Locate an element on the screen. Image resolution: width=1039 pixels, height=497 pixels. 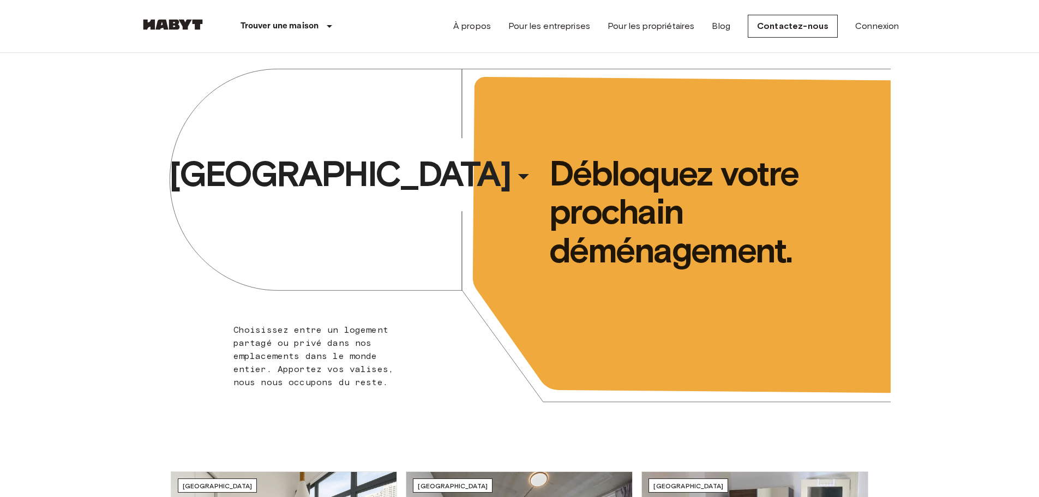
a: Pour les propriétaires is located at coordinates (651, 26).